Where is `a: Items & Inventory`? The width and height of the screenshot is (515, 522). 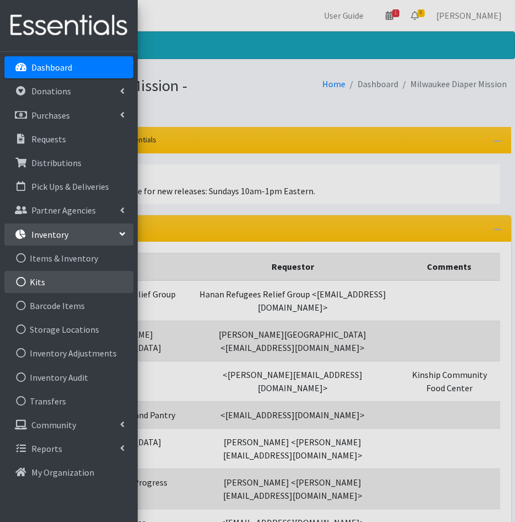 a: Items & Inventory is located at coordinates (69, 258).